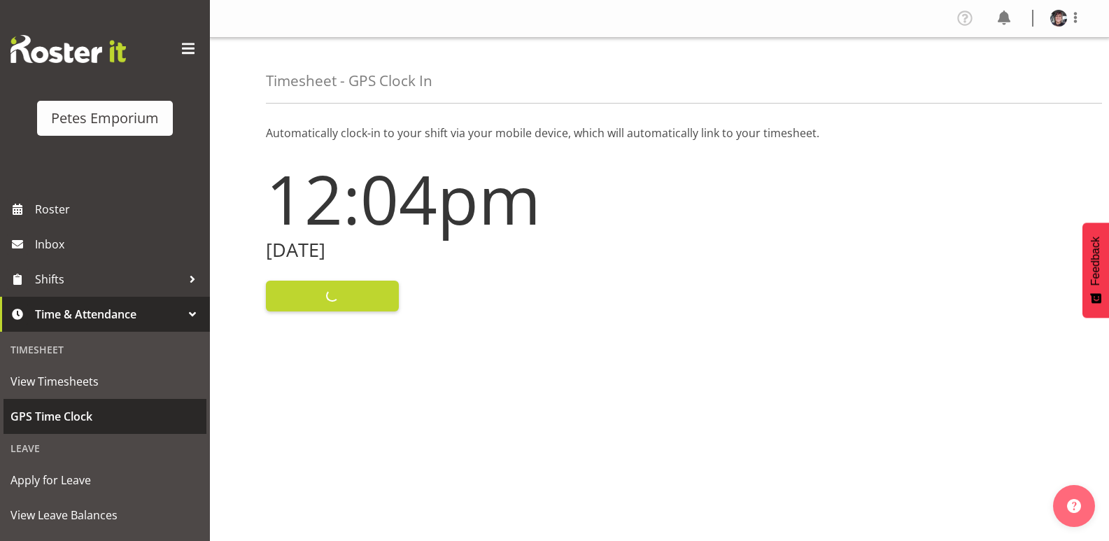  What do you see at coordinates (1058, 18) in the screenshot?
I see `img: michelle-whaleb4506e5af45ffd00a26cc2b6420a9100.png` at bounding box center [1058, 18].